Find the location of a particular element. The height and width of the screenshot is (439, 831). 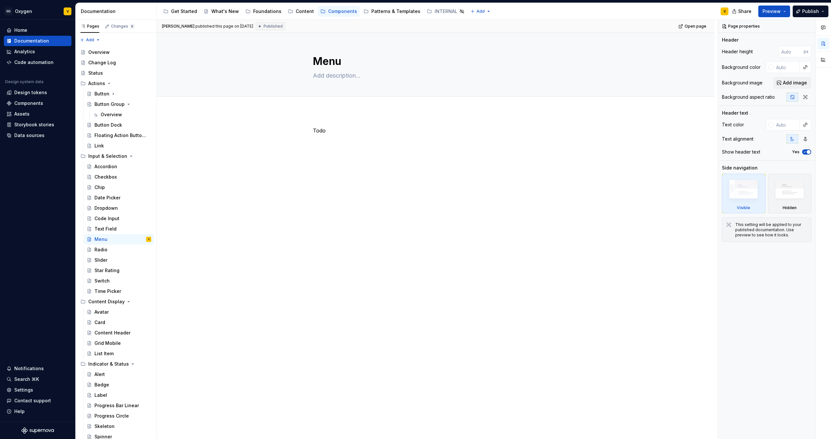

div: Code Input is located at coordinates (107, 218).